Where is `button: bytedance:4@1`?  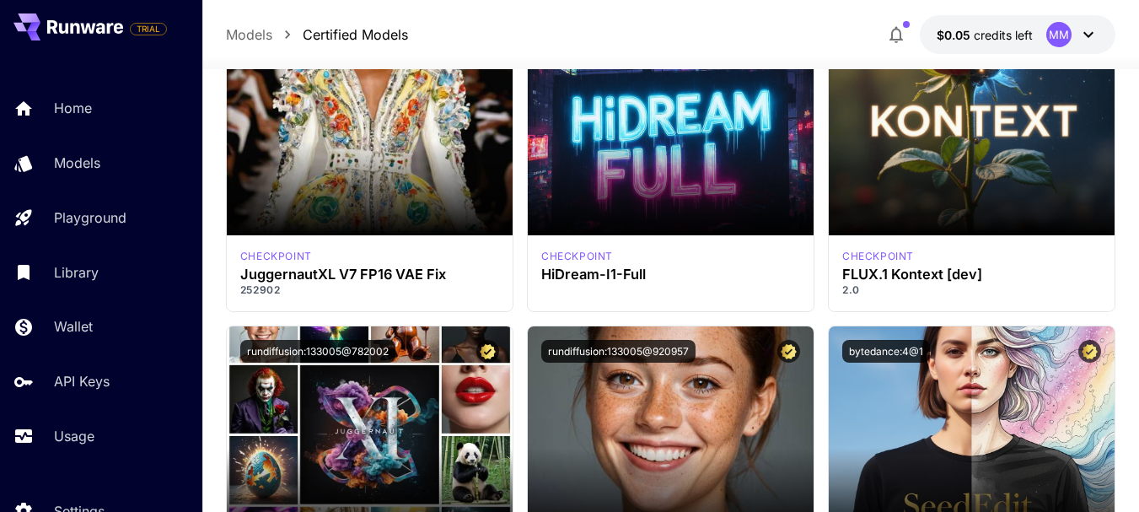
button: bytedance:4@1 is located at coordinates (886, 351).